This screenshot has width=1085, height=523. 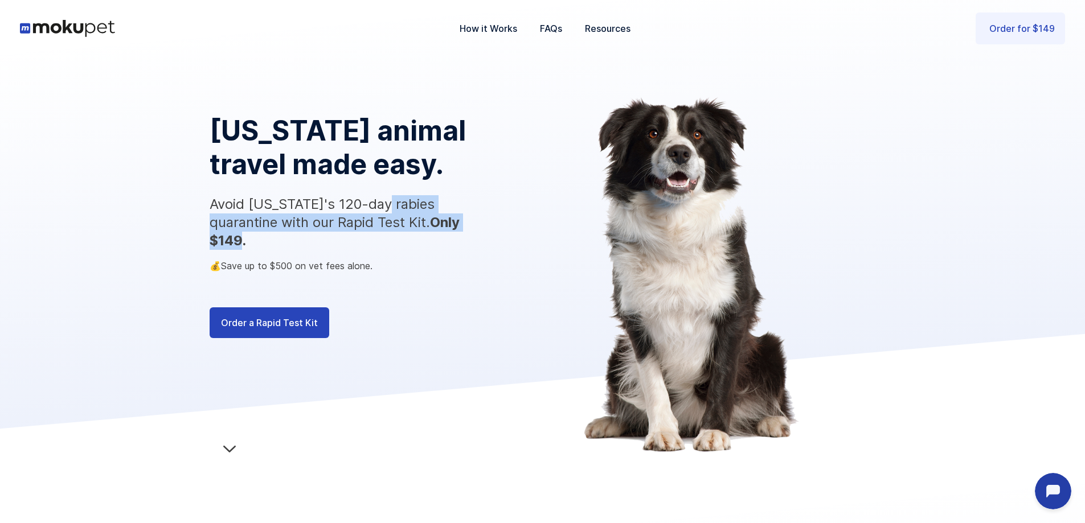 I want to click on a: How it Works, so click(x=488, y=28).